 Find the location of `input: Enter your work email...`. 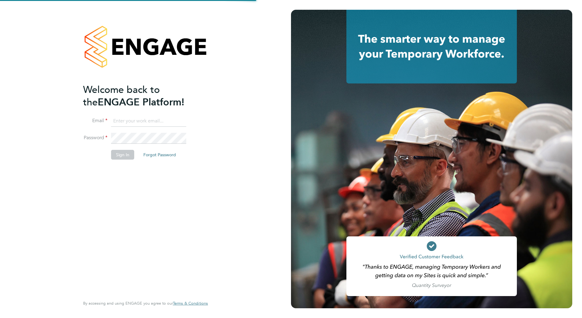

input: Enter your work email... is located at coordinates (149, 121).